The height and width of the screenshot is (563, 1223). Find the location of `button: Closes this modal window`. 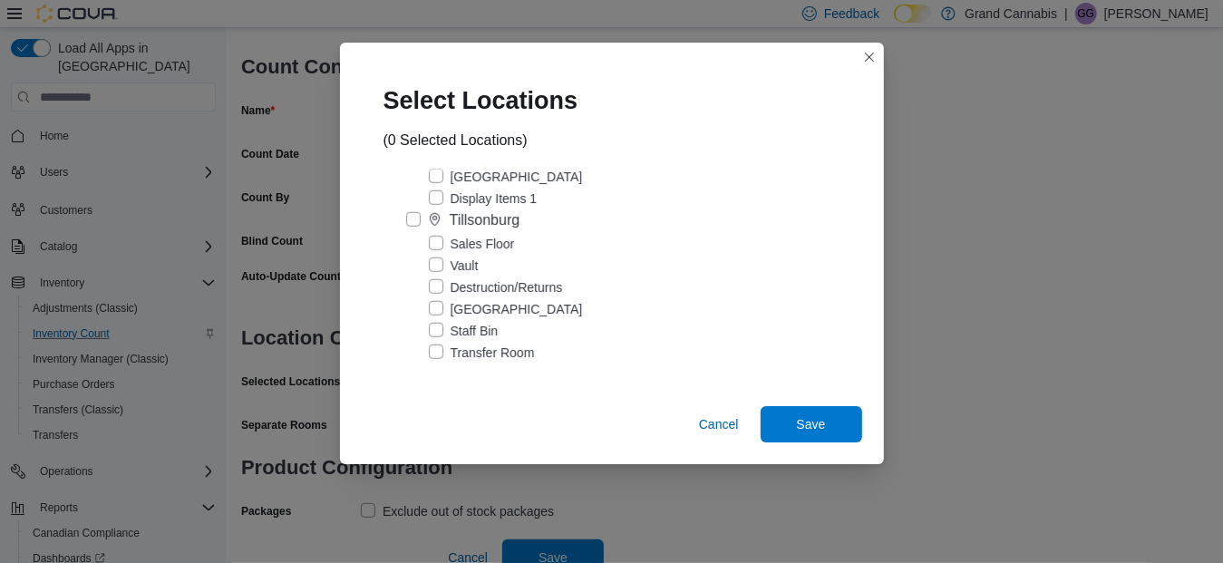

button: Closes this modal window is located at coordinates (869, 57).